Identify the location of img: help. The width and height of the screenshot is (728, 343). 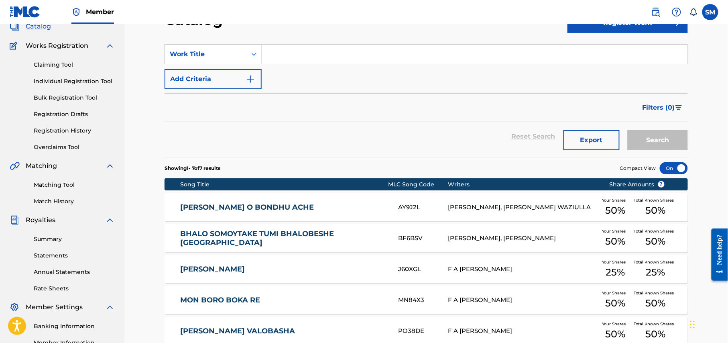
(677, 12).